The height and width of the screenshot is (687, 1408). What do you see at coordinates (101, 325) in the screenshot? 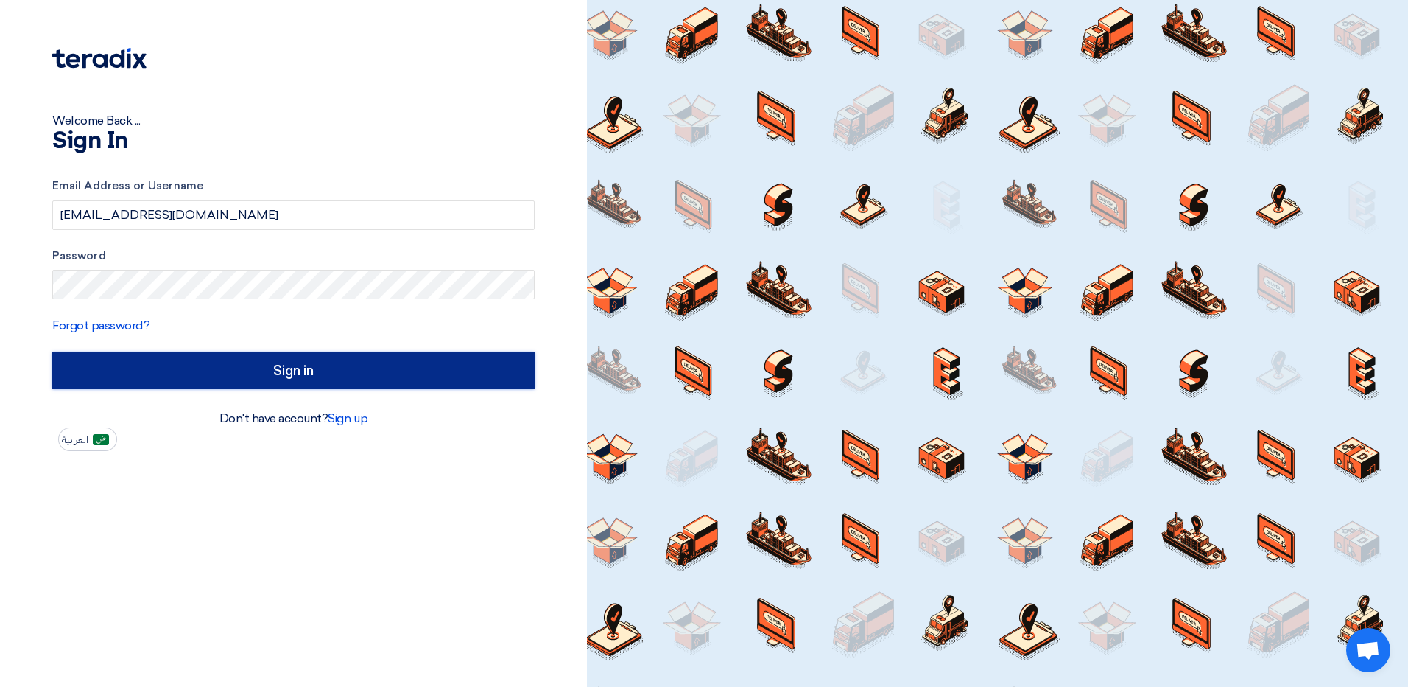
I see `a: Forgot password?` at bounding box center [101, 325].